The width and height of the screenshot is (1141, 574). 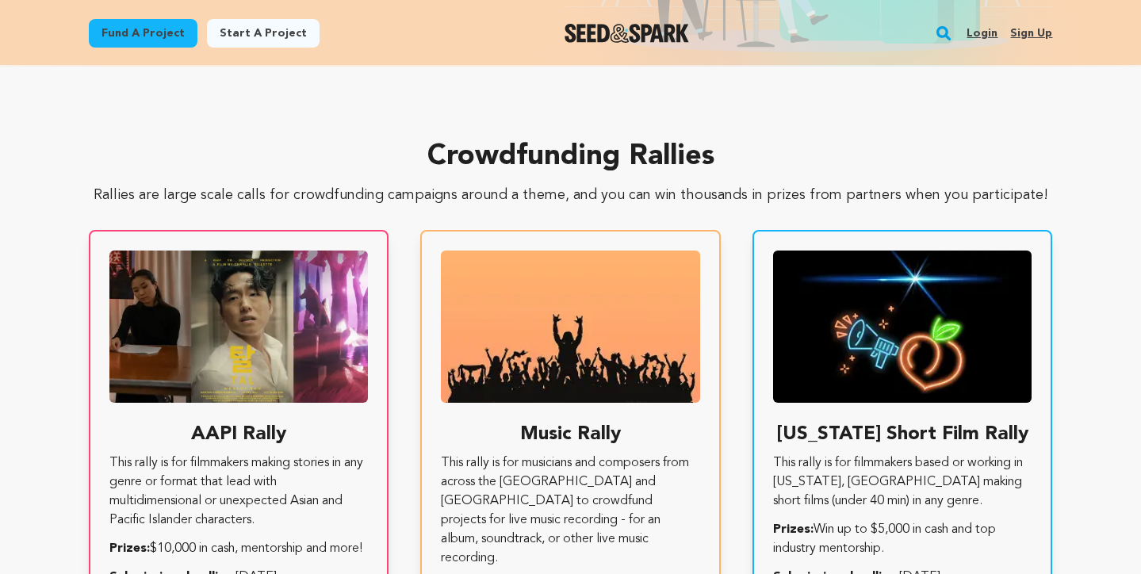 What do you see at coordinates (902, 327) in the screenshot?
I see `img: Film Impact Georgia Rally banner` at bounding box center [902, 327].